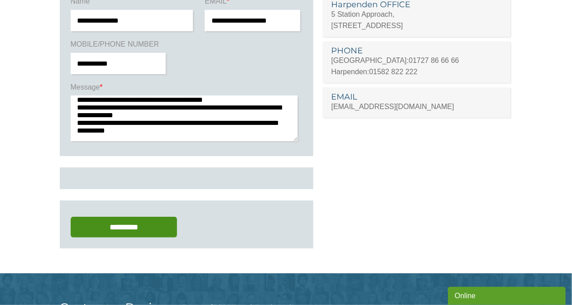  What do you see at coordinates (417, 51) in the screenshot?
I see `h3: PHONE` at bounding box center [417, 51].